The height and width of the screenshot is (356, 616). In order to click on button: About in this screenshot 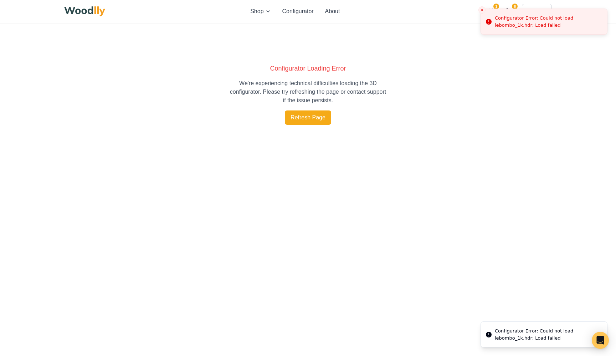, I will do `click(332, 11)`.